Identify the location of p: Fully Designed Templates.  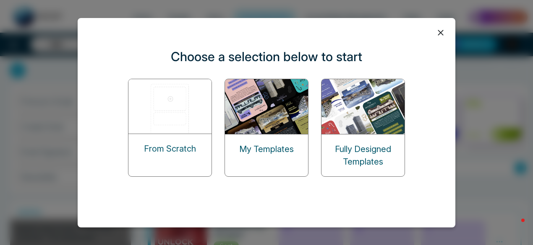
(363, 156).